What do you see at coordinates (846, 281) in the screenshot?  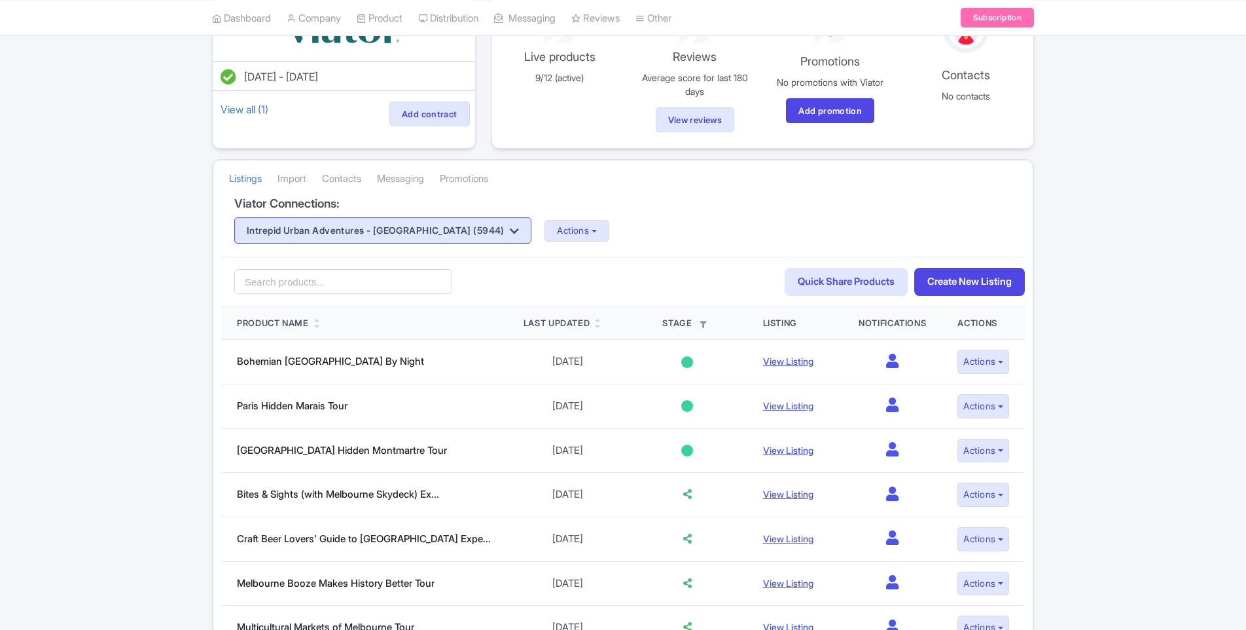 I see `a: Quick Share Products` at bounding box center [846, 281].